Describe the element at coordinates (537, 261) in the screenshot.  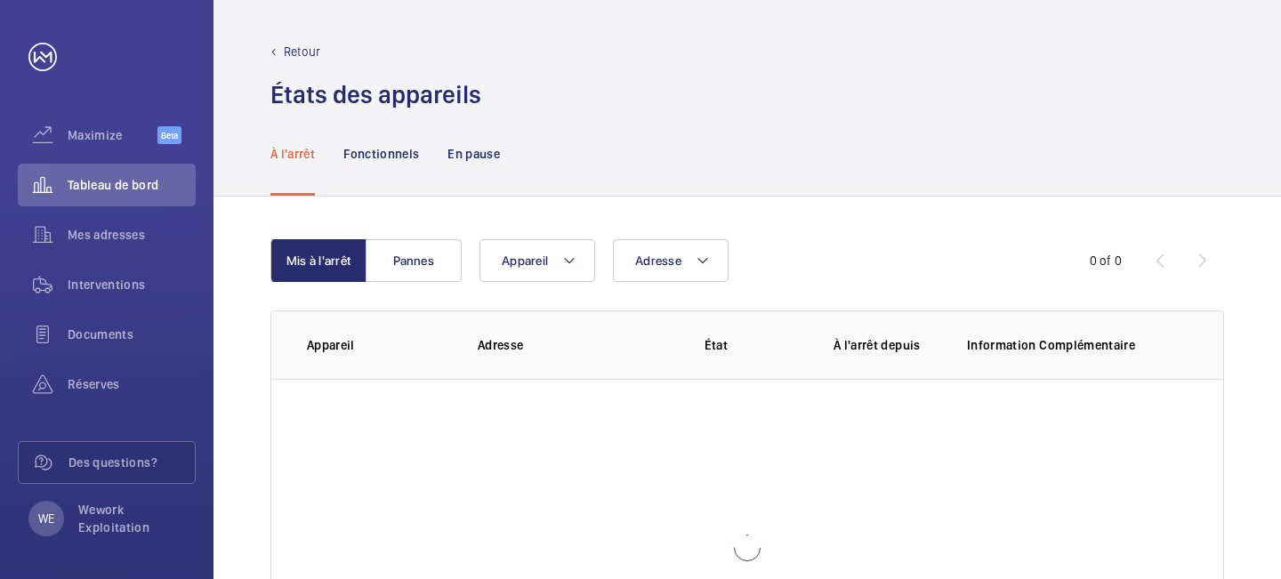
I see `button: Appareil` at that location.